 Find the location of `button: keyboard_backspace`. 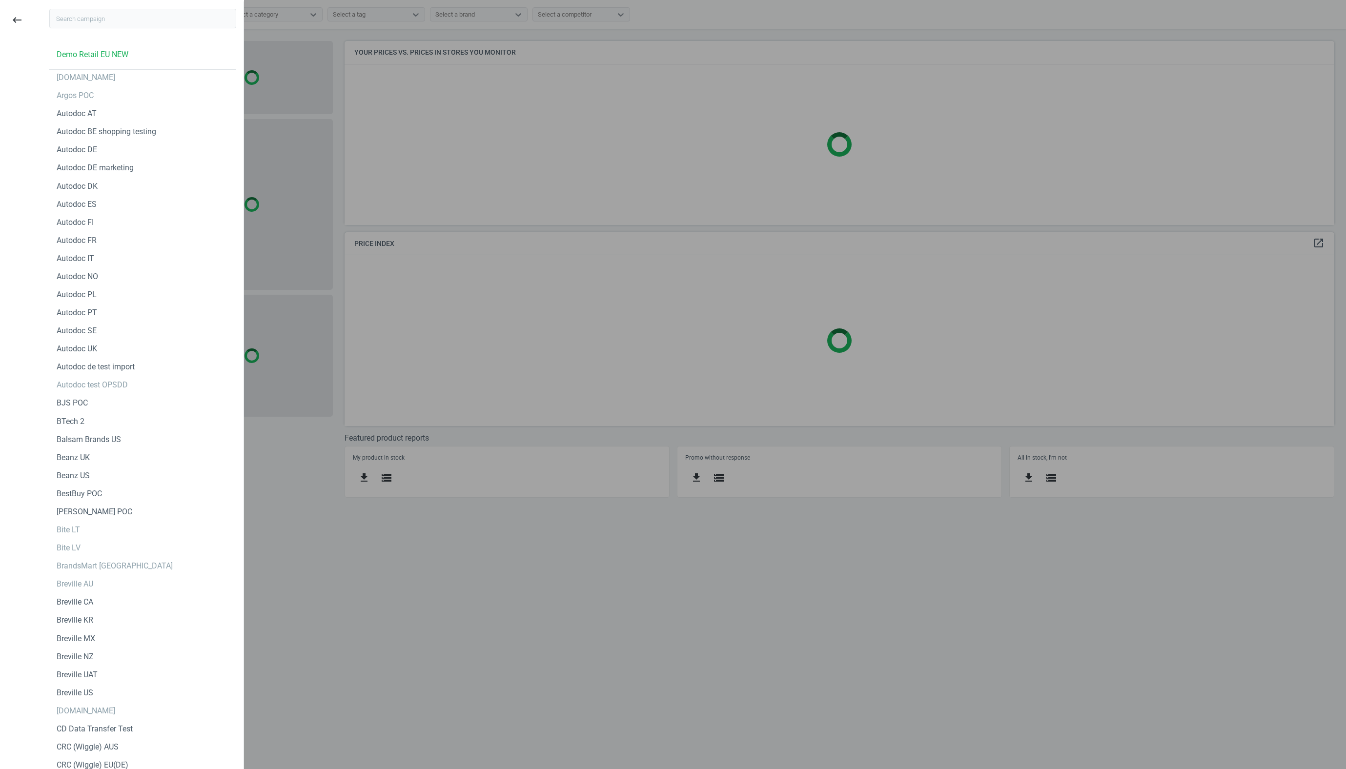

button: keyboard_backspace is located at coordinates (17, 20).